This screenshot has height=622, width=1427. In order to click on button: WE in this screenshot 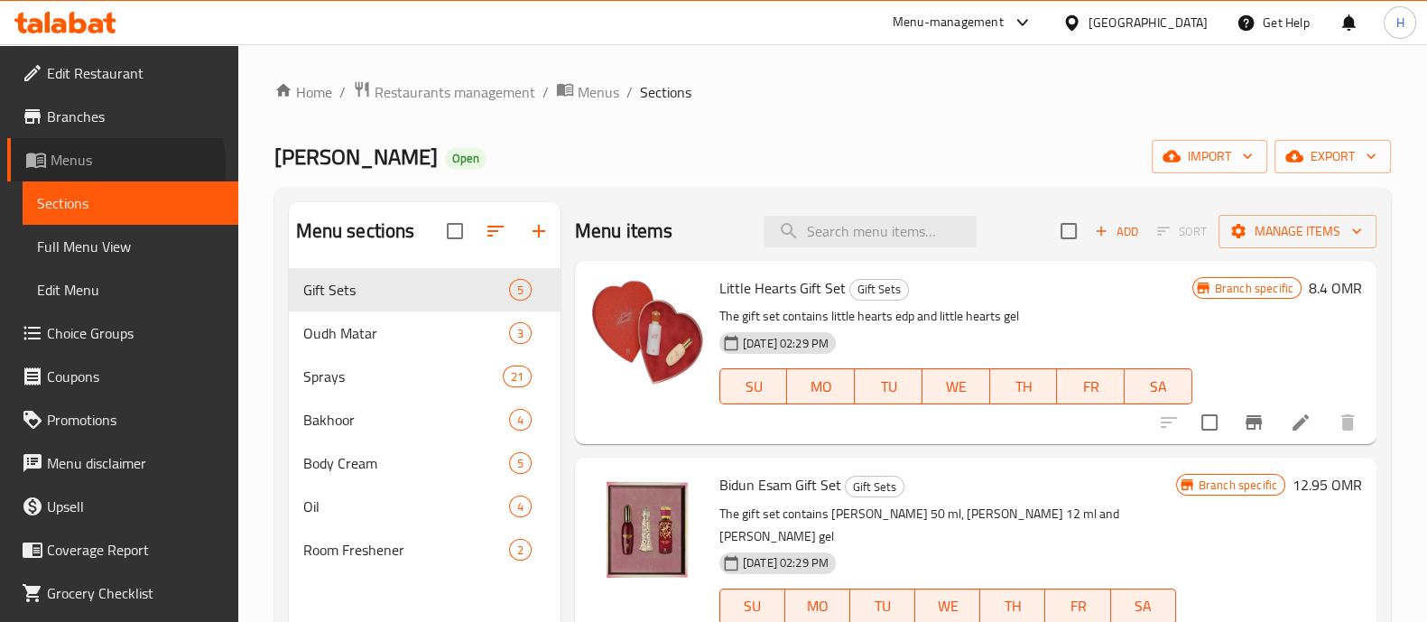, I will do `click(956, 386)`.